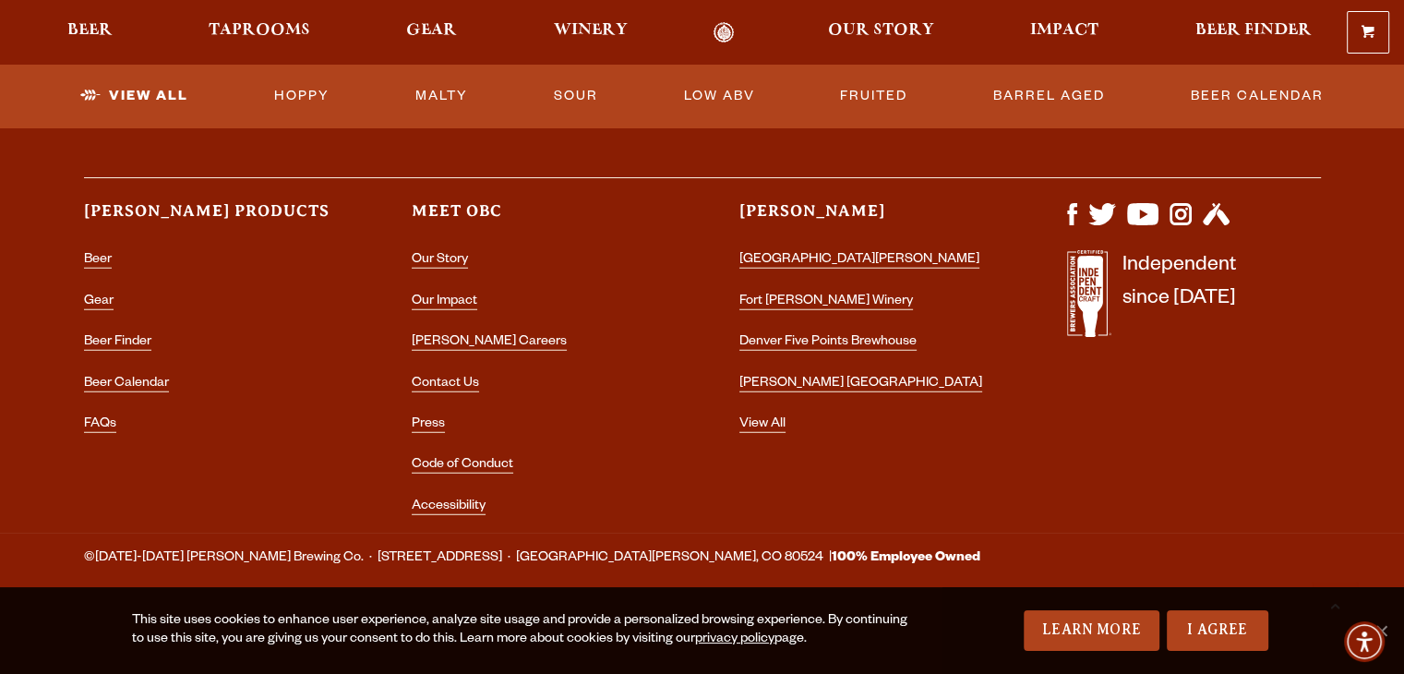 The width and height of the screenshot is (1404, 674). What do you see at coordinates (428, 425) in the screenshot?
I see `a: Press` at bounding box center [428, 425].